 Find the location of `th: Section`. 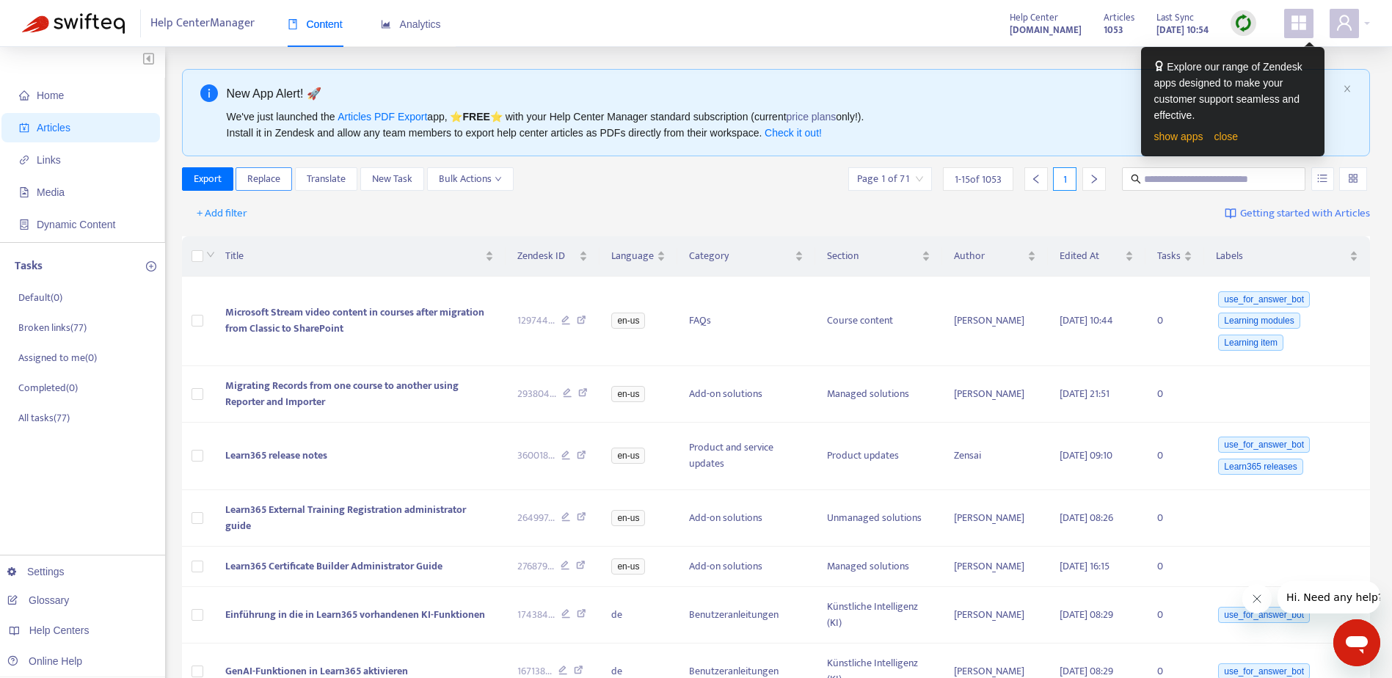

th: Section is located at coordinates (879, 256).